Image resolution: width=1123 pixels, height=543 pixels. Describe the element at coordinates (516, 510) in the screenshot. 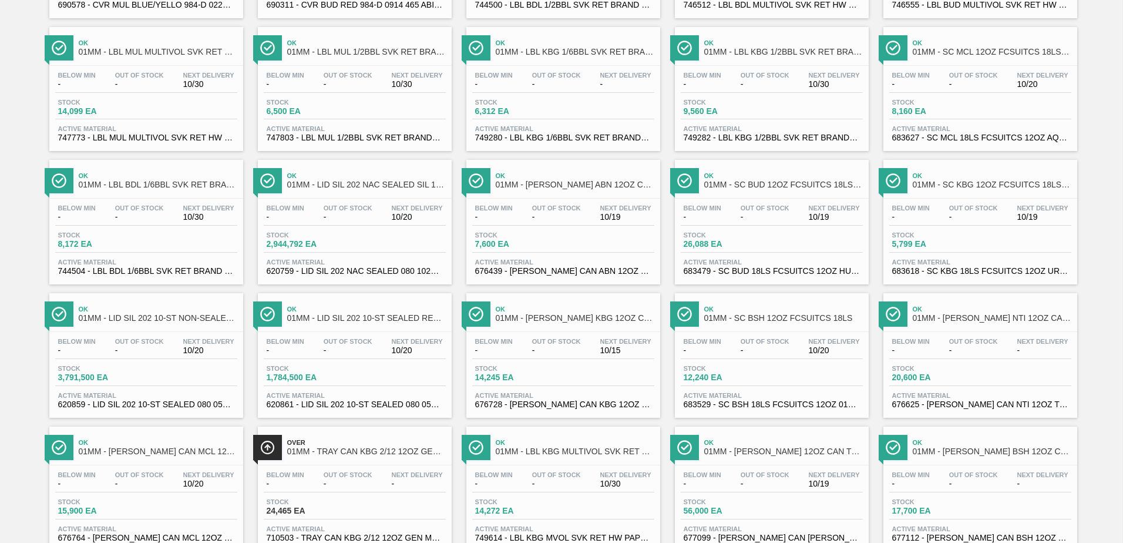

I see `span: 14,272 EA` at that location.